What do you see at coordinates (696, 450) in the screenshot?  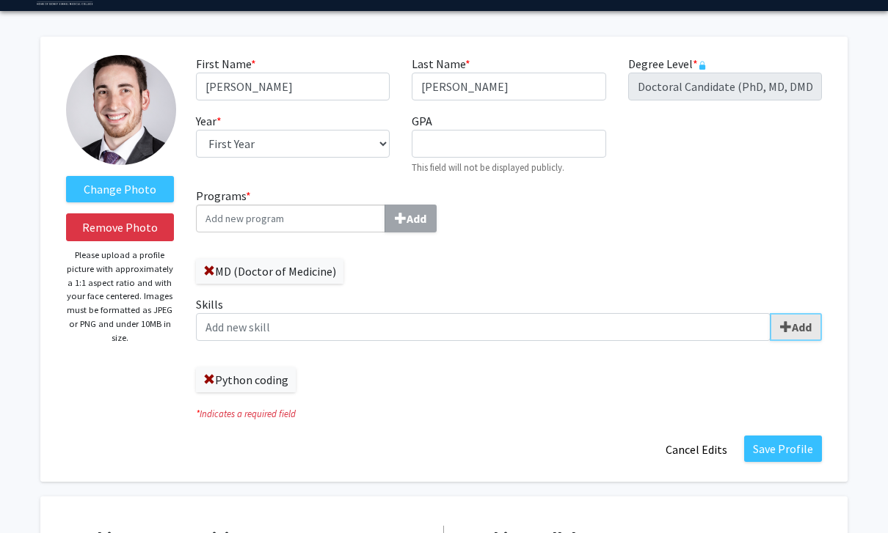 I see `button: Cancel Edits` at bounding box center [696, 450].